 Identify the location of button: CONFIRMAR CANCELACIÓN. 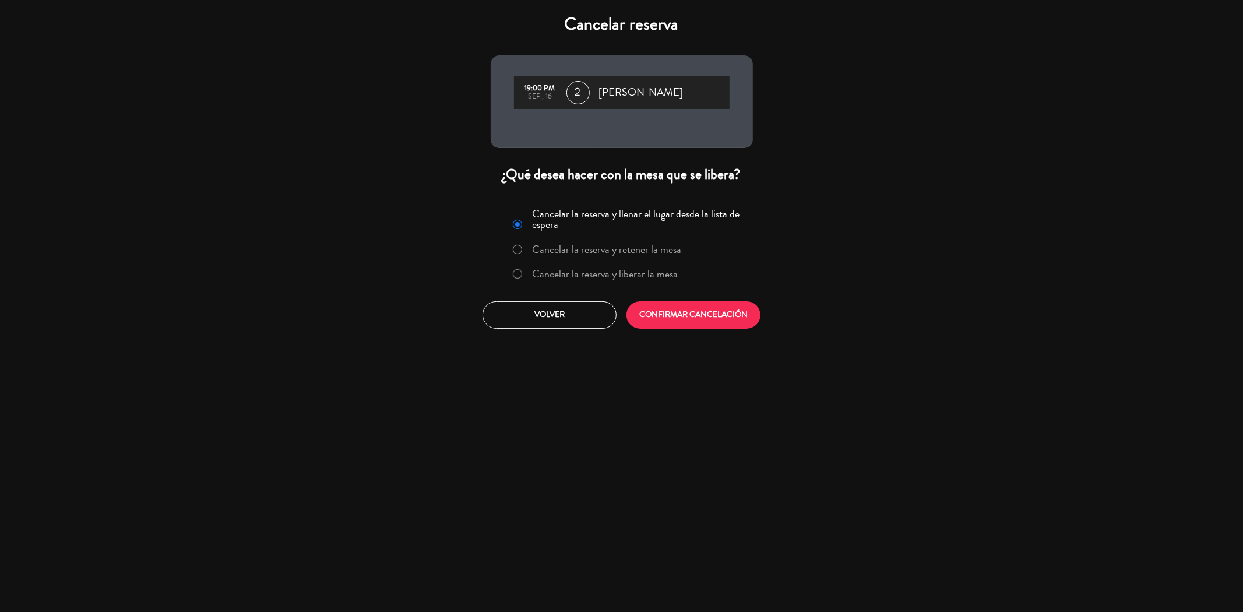
(694, 315).